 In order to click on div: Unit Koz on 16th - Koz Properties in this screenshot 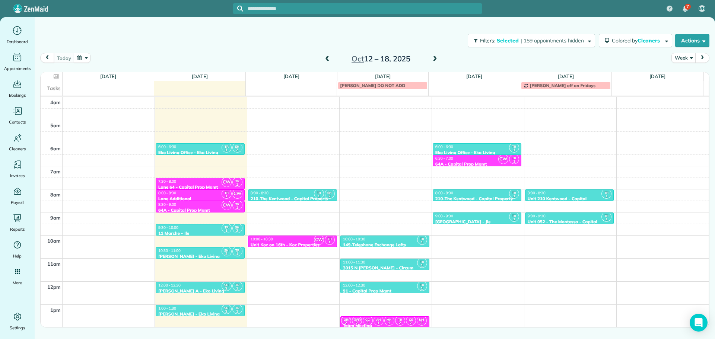, I will do `click(292, 245)`.